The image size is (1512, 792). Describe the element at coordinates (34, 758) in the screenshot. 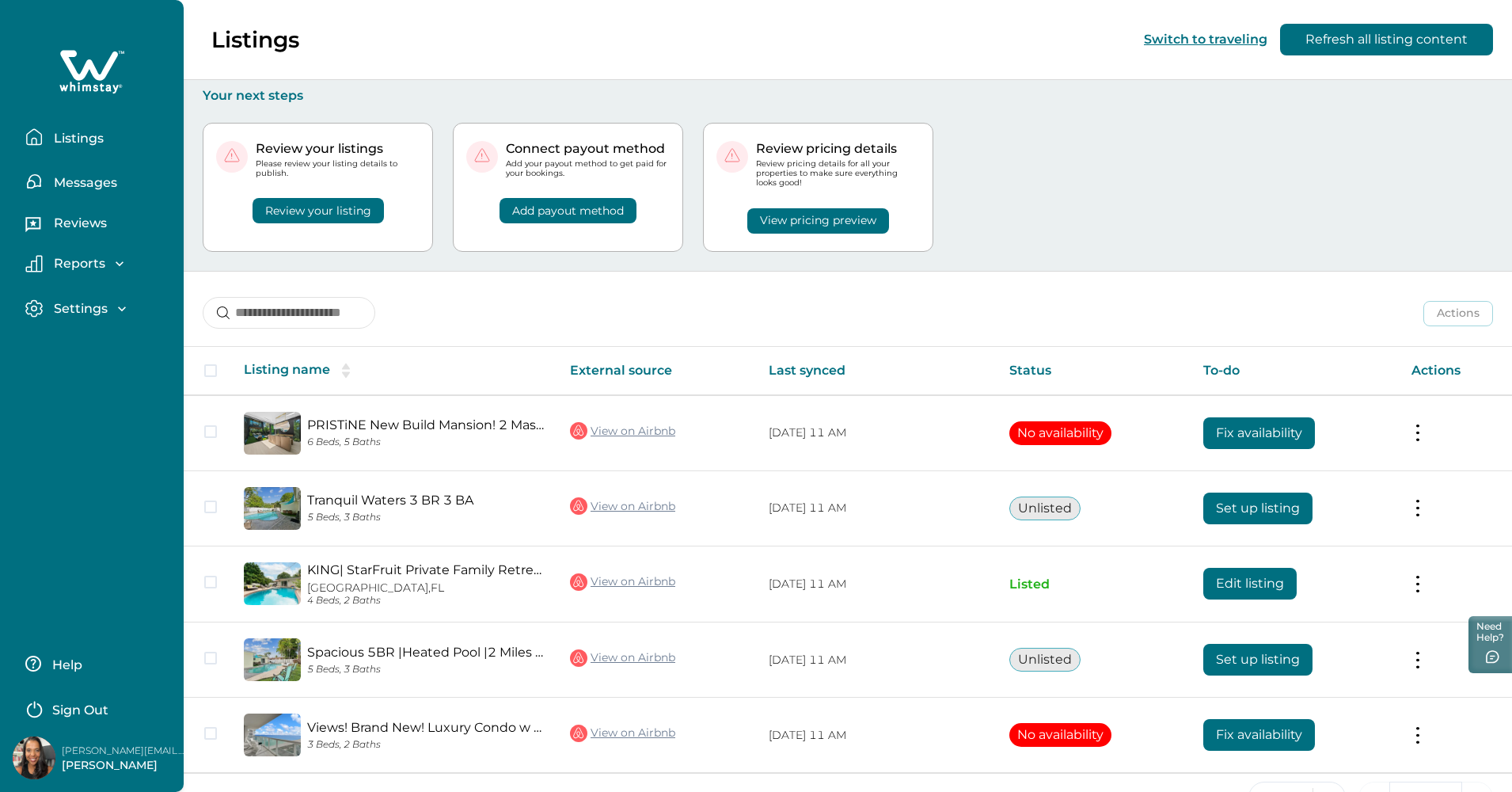

I see `img: Whimstay Host` at that location.